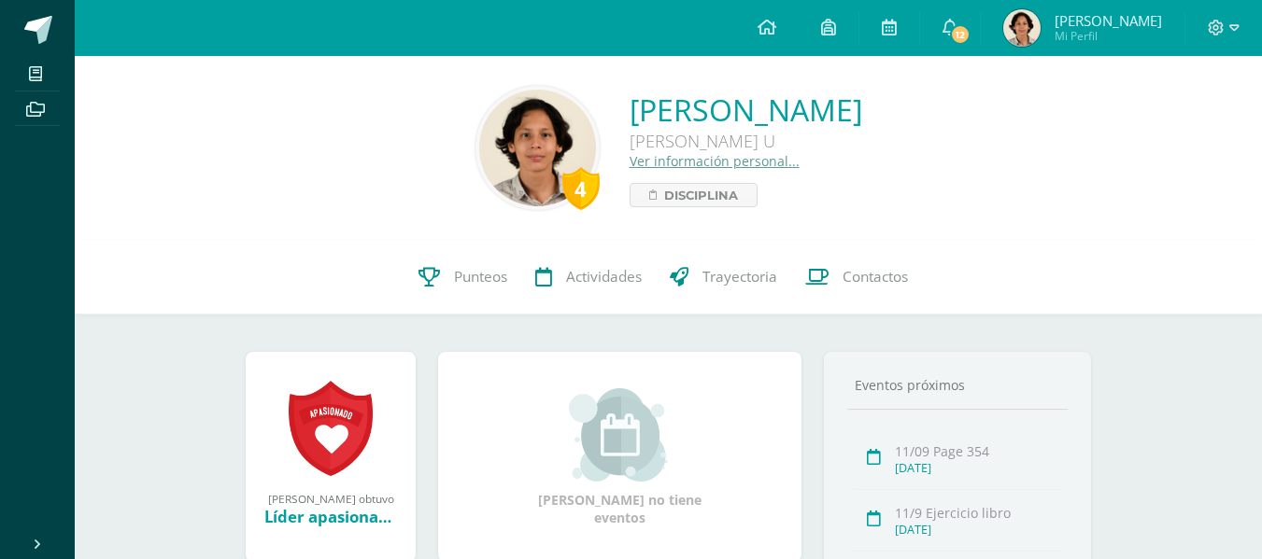  I want to click on span: Disciplina, so click(700, 195).